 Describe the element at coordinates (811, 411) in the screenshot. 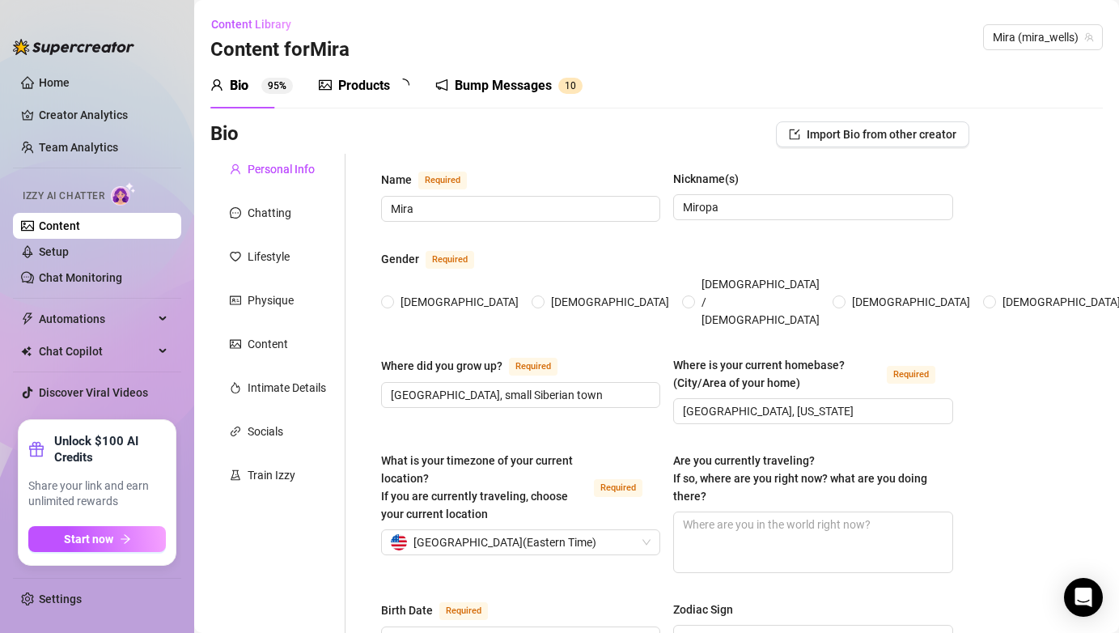

I see `input: Where is your current homebase? (City/Area of your home)` at that location.